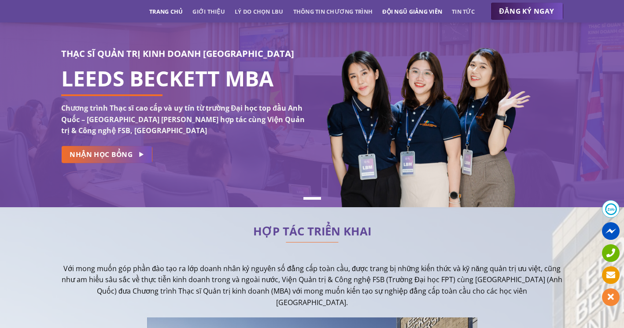  Describe the element at coordinates (166, 11) in the screenshot. I see `a: Trang chủ` at that location.